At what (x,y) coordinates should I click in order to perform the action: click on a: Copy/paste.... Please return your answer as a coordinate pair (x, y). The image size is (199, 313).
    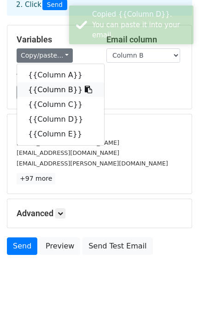
    Looking at the image, I should click on (45, 55).